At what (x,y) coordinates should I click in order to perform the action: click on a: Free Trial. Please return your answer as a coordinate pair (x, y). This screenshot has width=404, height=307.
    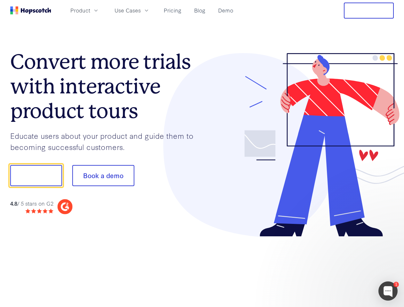
    Looking at the image, I should click on (369, 11).